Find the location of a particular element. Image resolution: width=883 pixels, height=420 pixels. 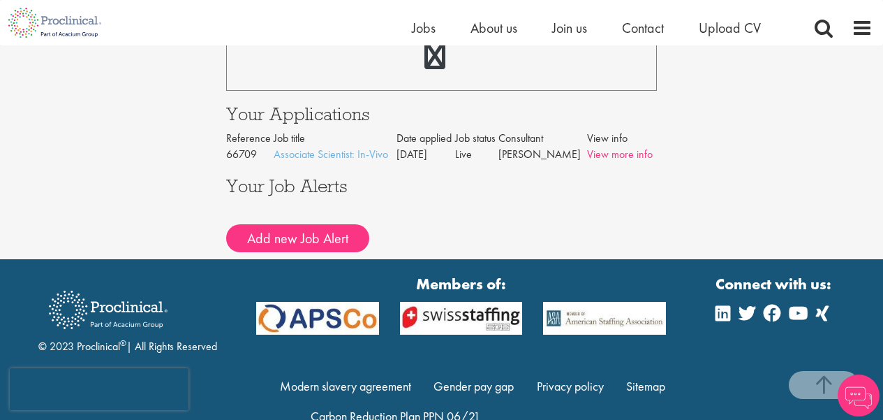

a: Modern slavery agreement is located at coordinates (346, 385).